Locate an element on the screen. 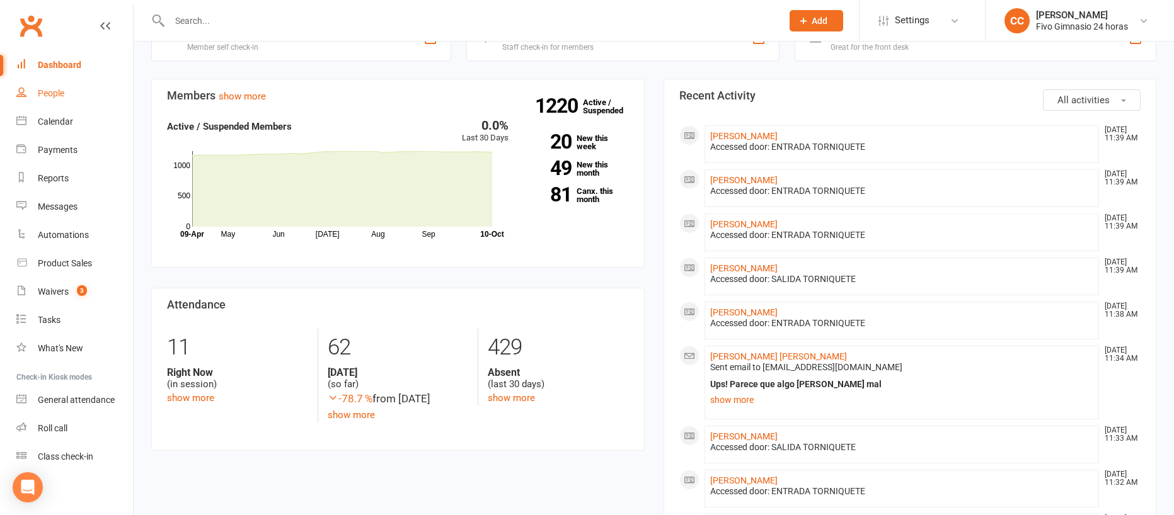  input: Search... is located at coordinates (469, 21).